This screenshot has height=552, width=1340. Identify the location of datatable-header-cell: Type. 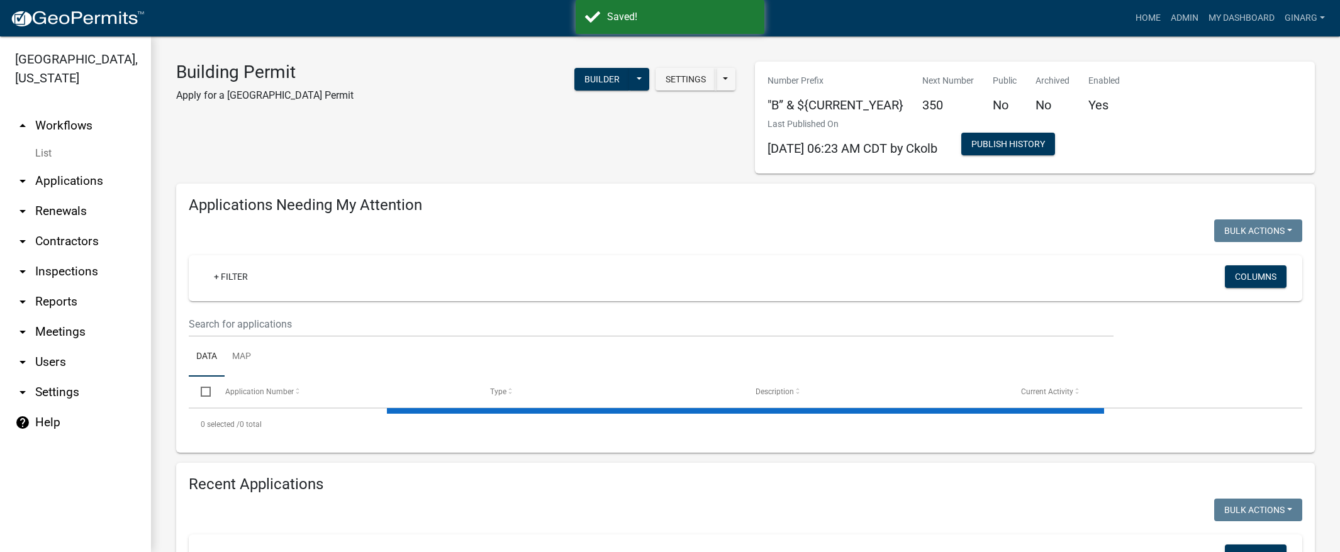
(611, 392).